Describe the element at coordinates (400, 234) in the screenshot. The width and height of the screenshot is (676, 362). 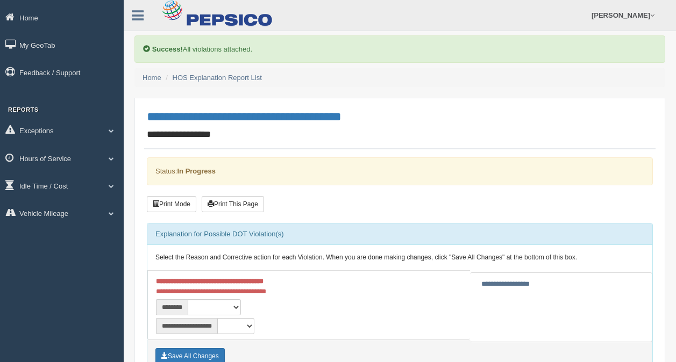
I see `div: Explanation for Possible DOT Violation(s)` at that location.